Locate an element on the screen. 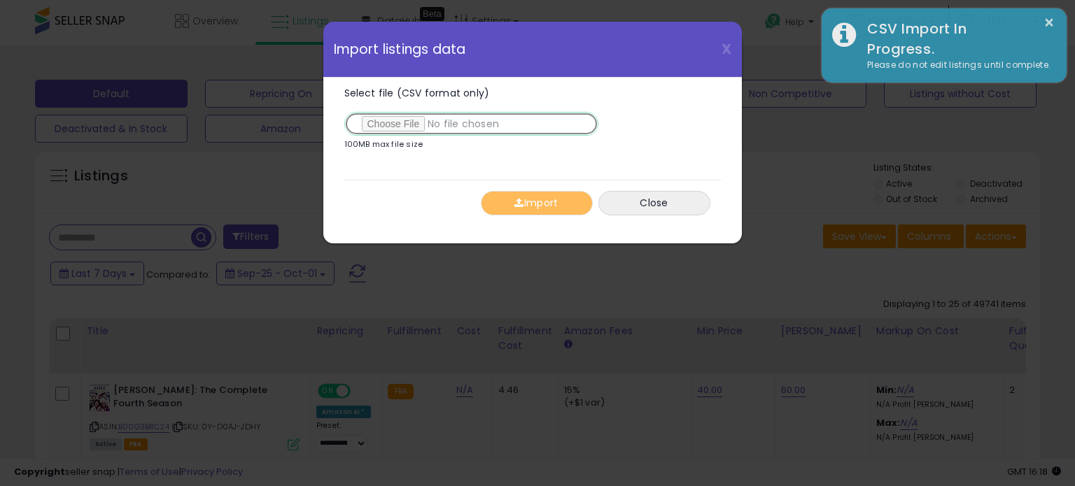 This screenshot has width=1075, height=486. span: Import listings data is located at coordinates (400, 49).